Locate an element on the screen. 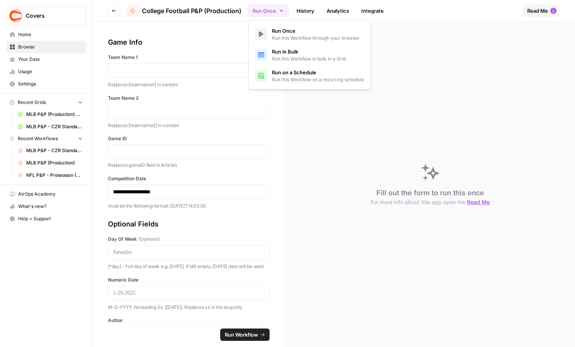 The width and height of the screenshot is (575, 347). span: Run Once is located at coordinates (316, 31).